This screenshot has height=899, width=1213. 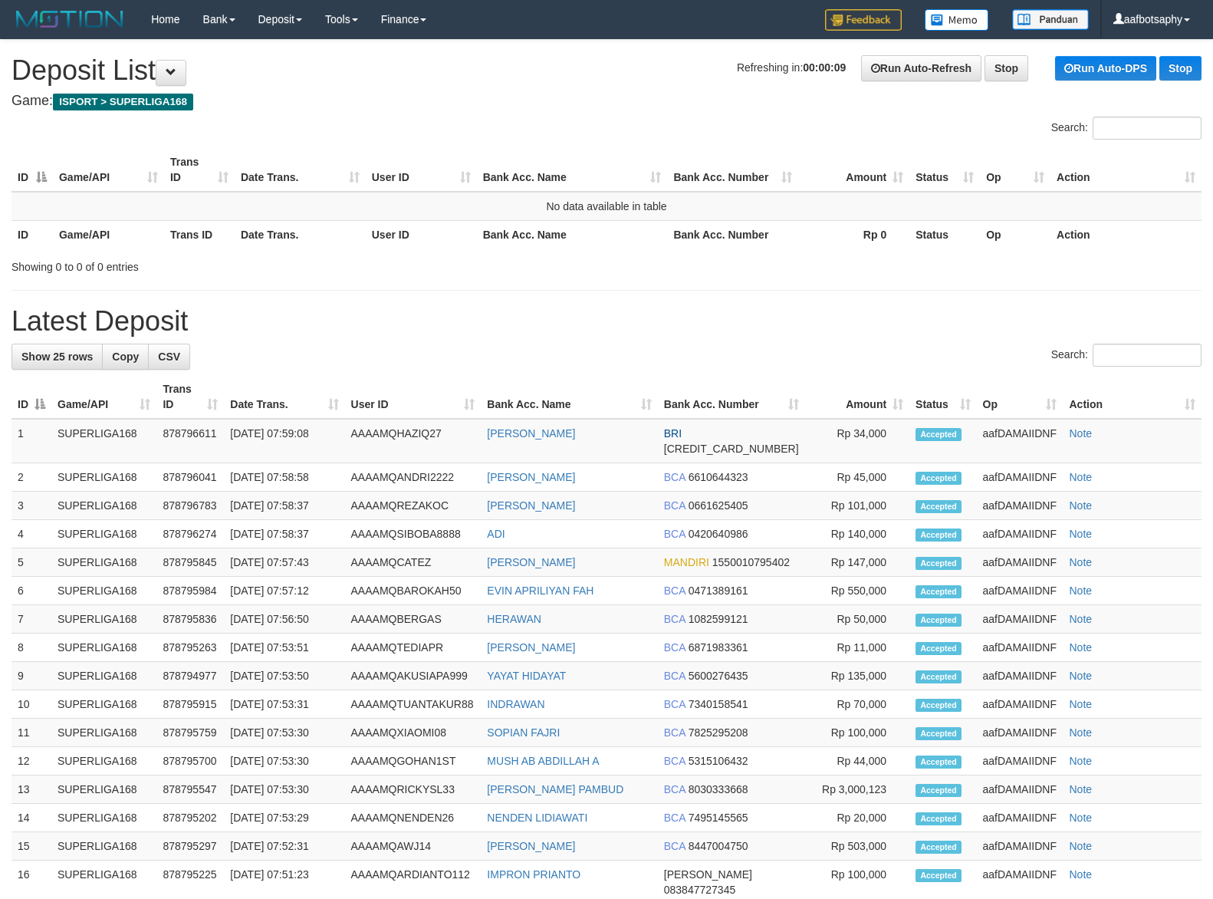 What do you see at coordinates (31, 562) in the screenshot?
I see `td: 5` at bounding box center [31, 562].